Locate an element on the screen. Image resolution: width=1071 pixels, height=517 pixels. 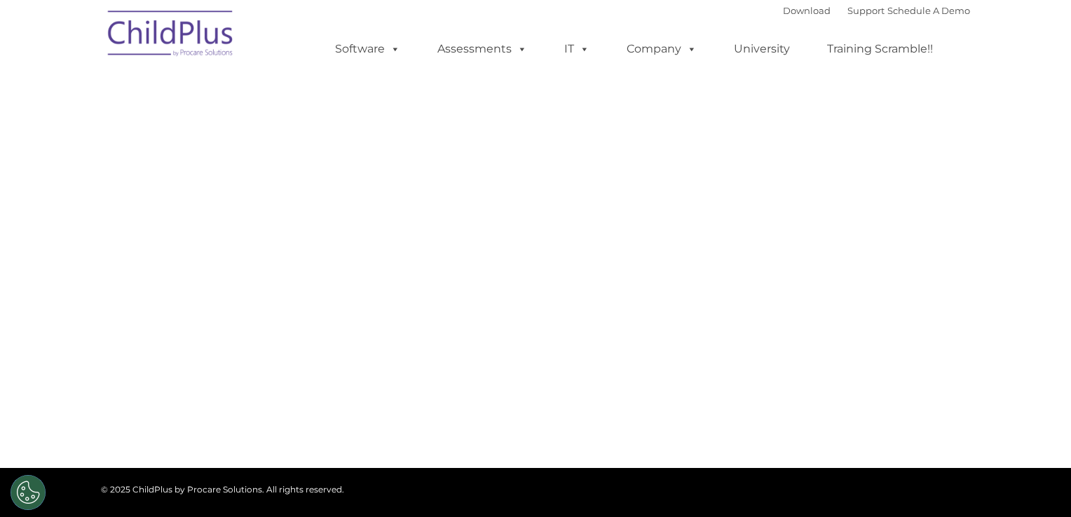
a: Assessments is located at coordinates (482, 49).